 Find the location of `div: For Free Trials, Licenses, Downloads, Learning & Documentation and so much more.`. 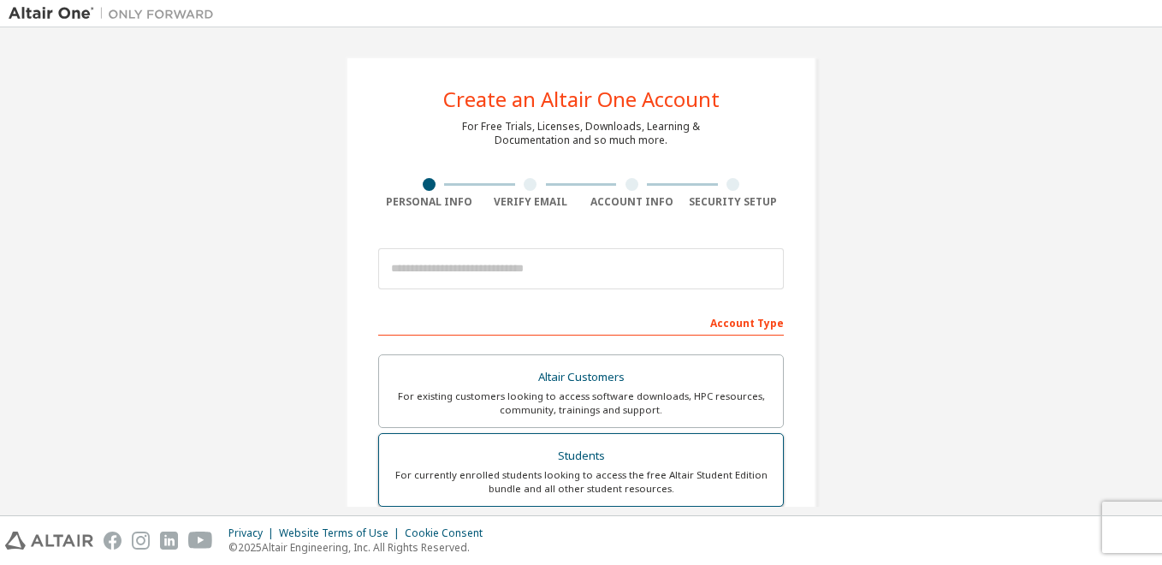

div: For Free Trials, Licenses, Downloads, Learning & Documentation and so much more. is located at coordinates (581, 134).